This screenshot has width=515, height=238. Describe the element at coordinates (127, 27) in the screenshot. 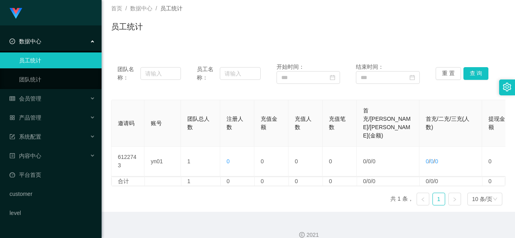

I see `h1: 员工统计` at that location.